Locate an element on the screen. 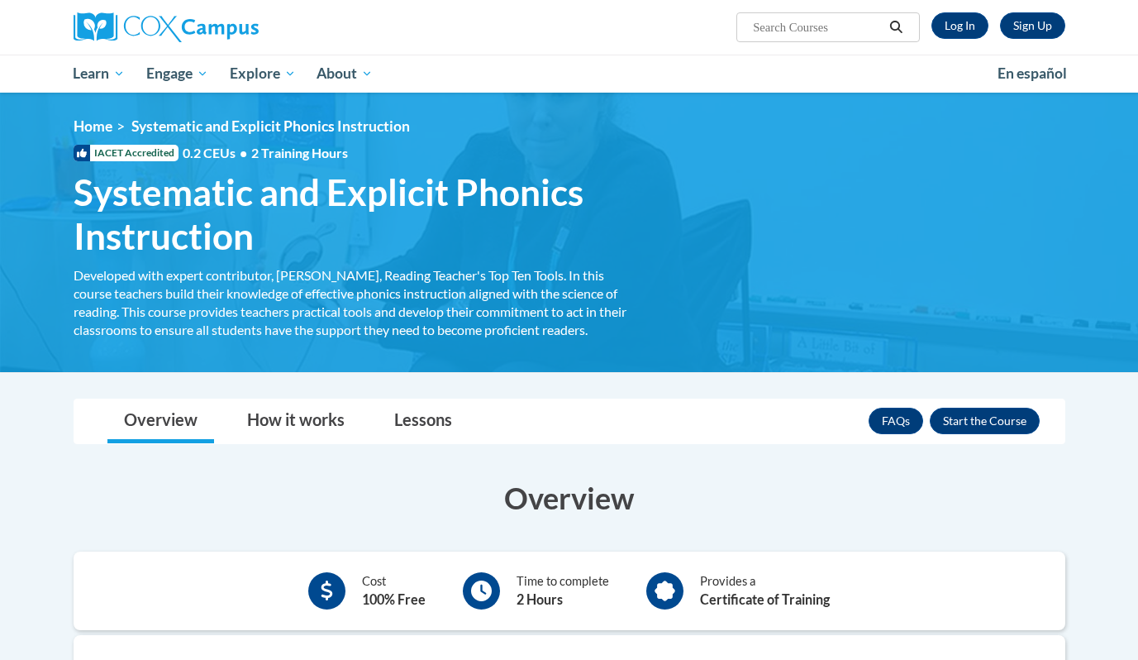 Image resolution: width=1138 pixels, height=660 pixels. span: About is located at coordinates (345, 74).